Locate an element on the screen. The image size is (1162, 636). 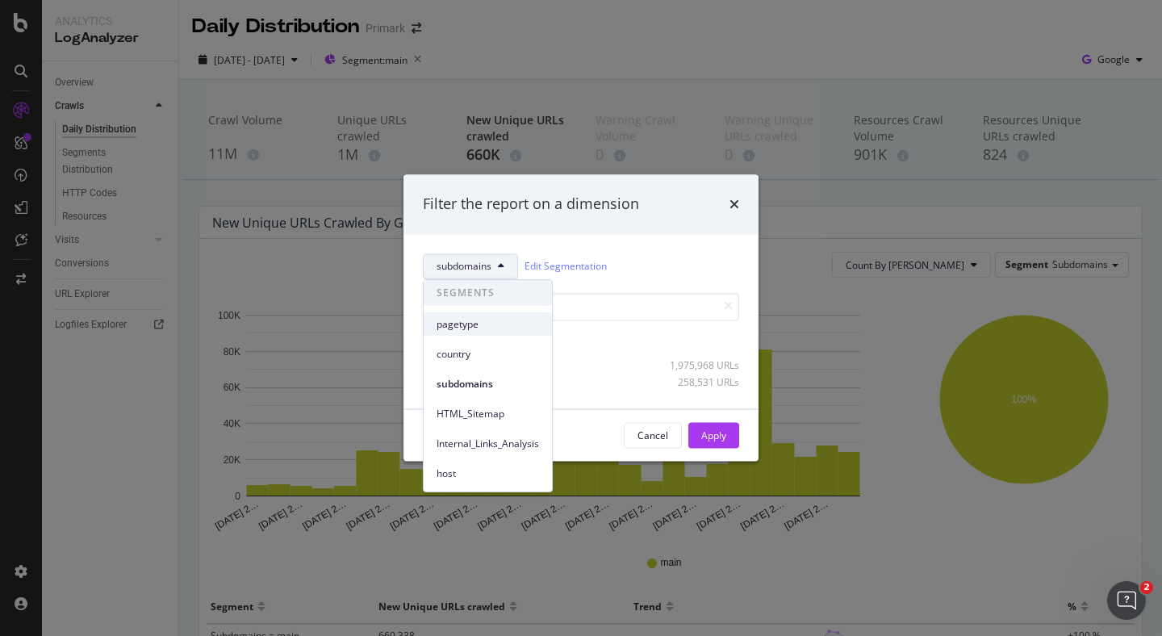
span: HTML_Sitemap is located at coordinates (487, 414).